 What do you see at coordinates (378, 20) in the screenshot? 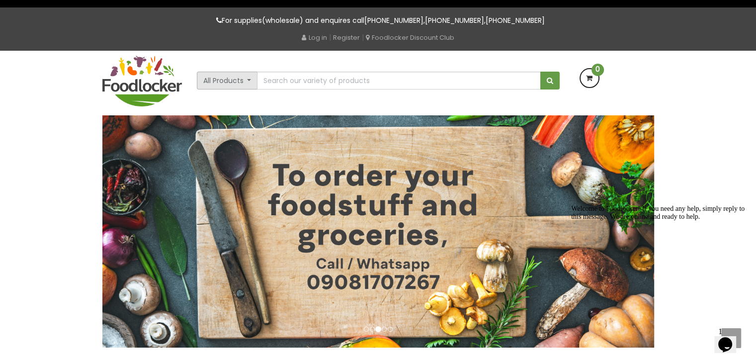
I see `p: For supplies(wholesale) and enquires call , ,` at bounding box center [378, 20].